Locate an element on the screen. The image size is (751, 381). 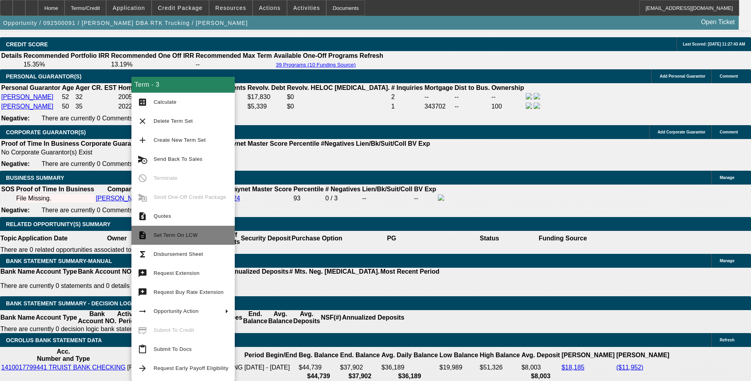
th: Acc. Holder Name is located at coordinates (185, 355).